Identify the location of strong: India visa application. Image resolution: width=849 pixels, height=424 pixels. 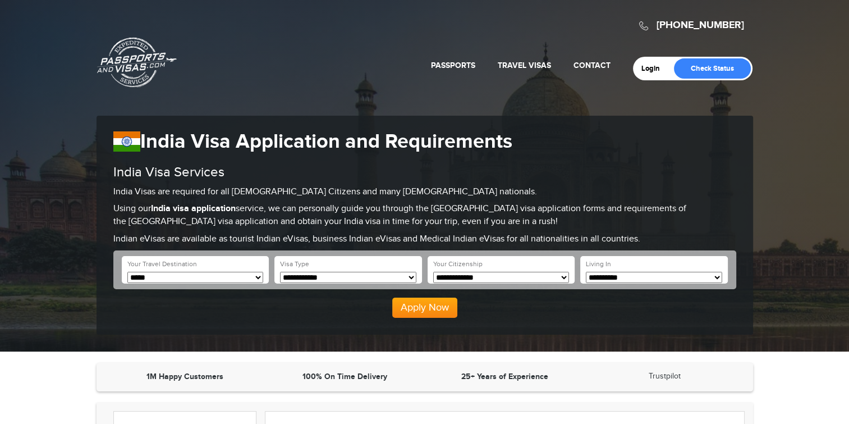
(193, 208).